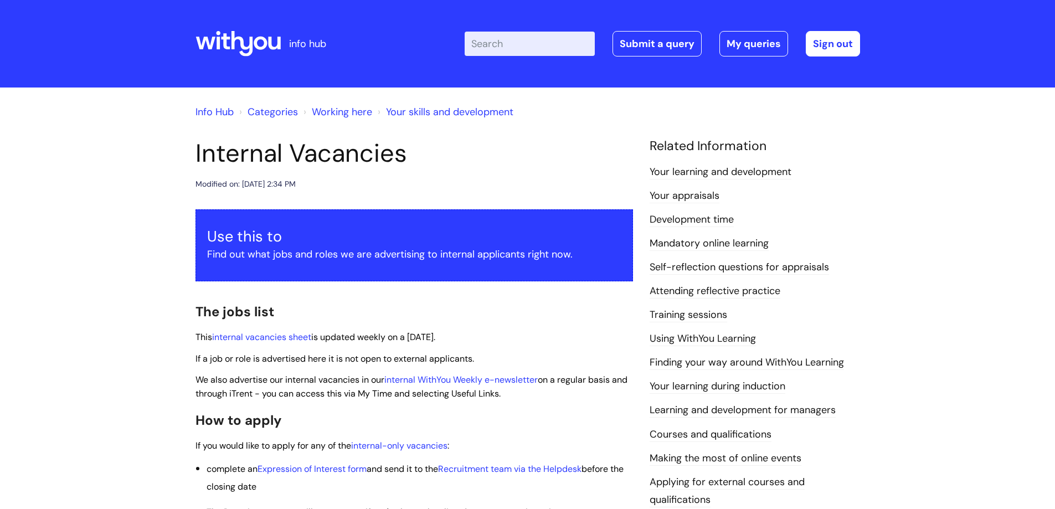  I want to click on p: Find out what jobs and roles we are advertising to internal applicants right now., so click(414, 254).